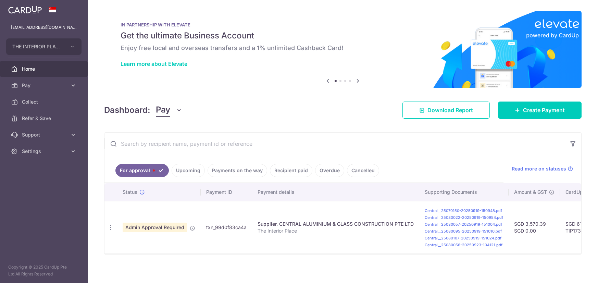 The height and width of the screenshot is (283, 598). Describe the element at coordinates (463, 245) in the screenshot. I see `a: Central__25080056-20250923-104121.pdf` at that location.